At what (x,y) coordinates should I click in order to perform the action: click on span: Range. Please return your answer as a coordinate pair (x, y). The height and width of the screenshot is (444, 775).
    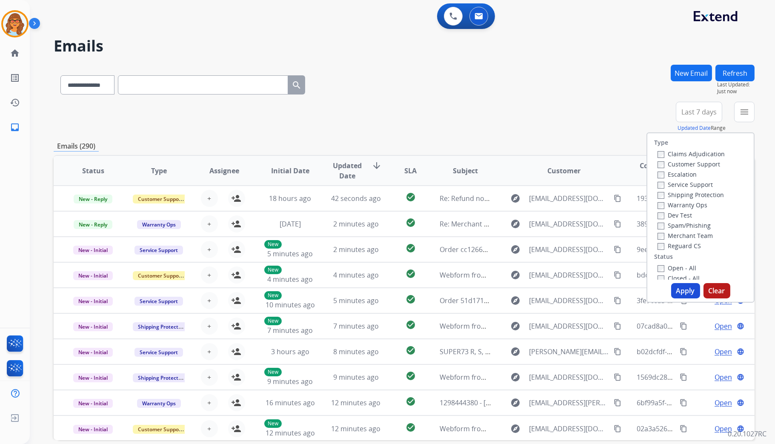
    Looking at the image, I should click on (701, 128).